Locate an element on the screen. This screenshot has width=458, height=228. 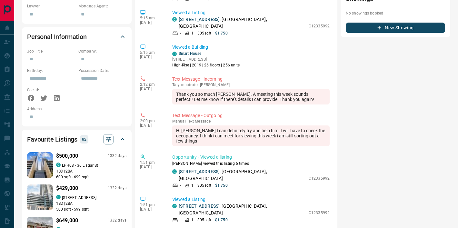
p: 2:12 pm is located at coordinates (151, 85).